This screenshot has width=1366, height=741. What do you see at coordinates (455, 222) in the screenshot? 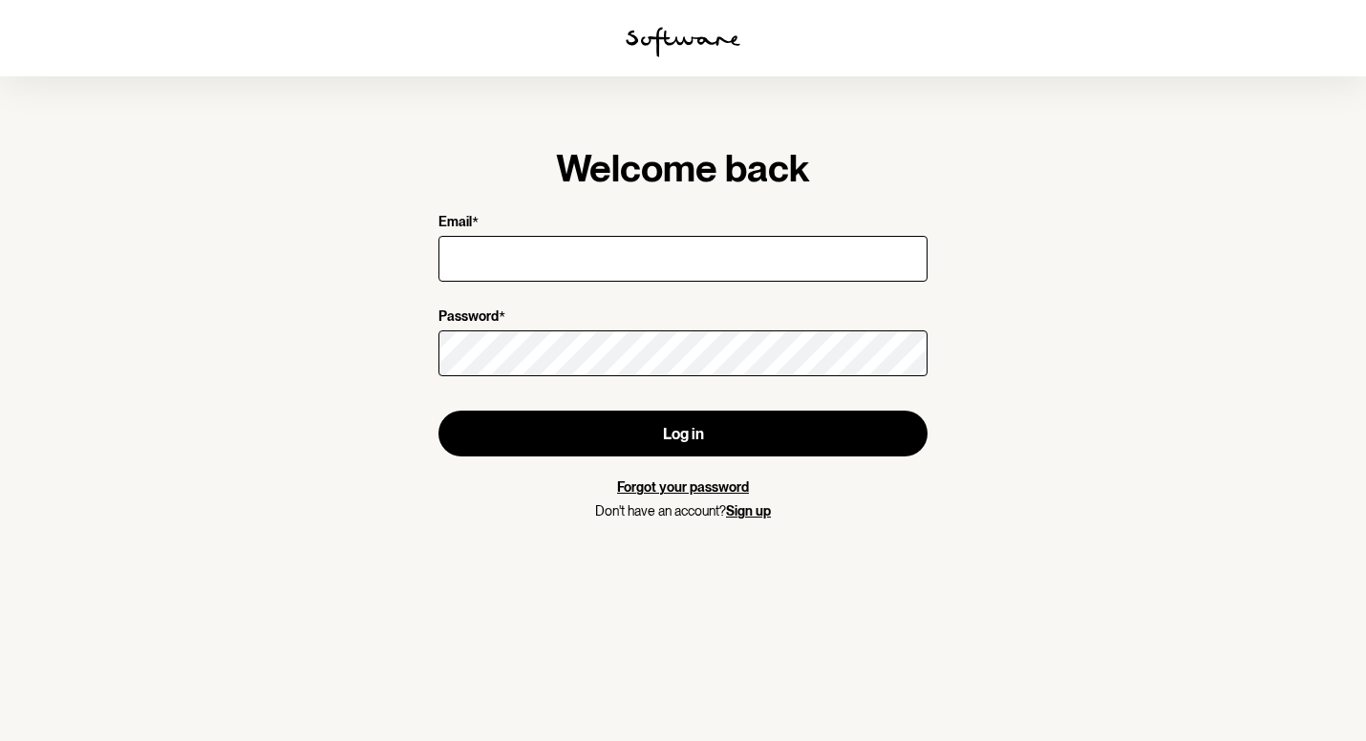
I see `p: Email` at bounding box center [455, 222].